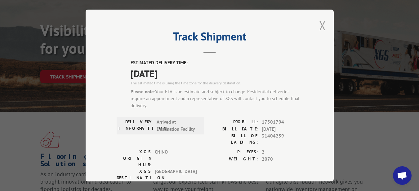  Describe the element at coordinates (322, 25) in the screenshot. I see `button: Close modal` at that location.